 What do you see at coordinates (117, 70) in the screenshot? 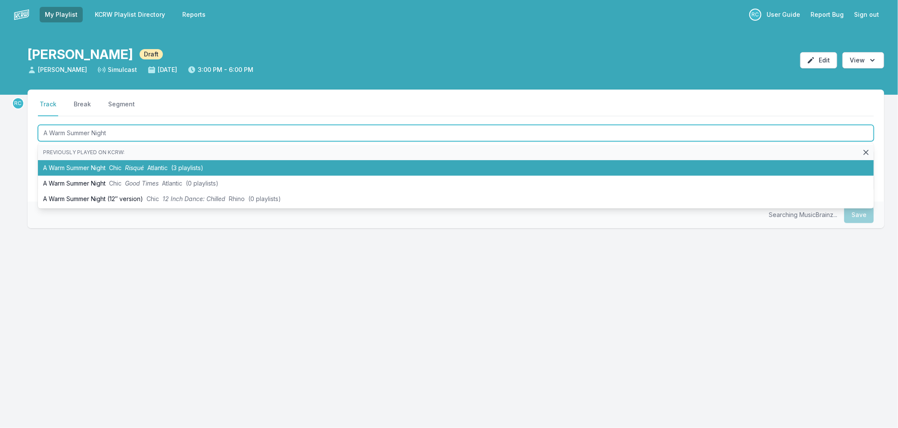
I see `span: Simulcast` at bounding box center [117, 70].